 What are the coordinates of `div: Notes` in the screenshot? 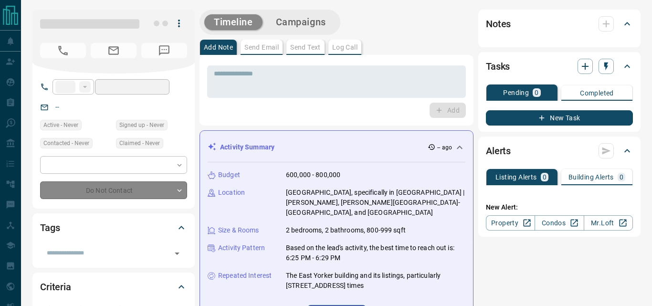 It's located at (559, 24).